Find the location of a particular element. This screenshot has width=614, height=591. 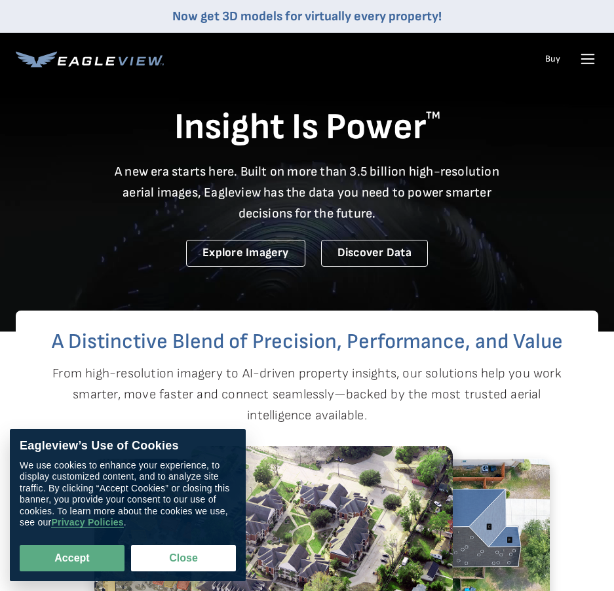

sup: TM is located at coordinates (433, 115).